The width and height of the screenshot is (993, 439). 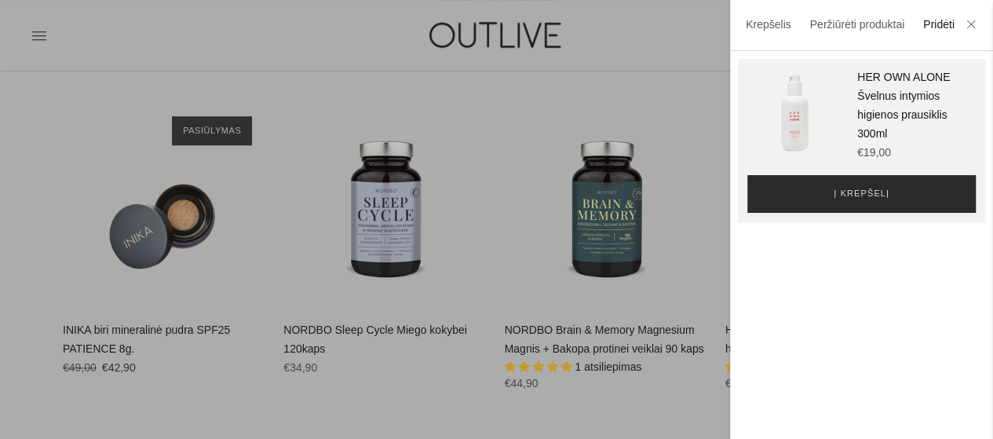 What do you see at coordinates (768, 24) in the screenshot?
I see `a: Krepšelis` at bounding box center [768, 24].